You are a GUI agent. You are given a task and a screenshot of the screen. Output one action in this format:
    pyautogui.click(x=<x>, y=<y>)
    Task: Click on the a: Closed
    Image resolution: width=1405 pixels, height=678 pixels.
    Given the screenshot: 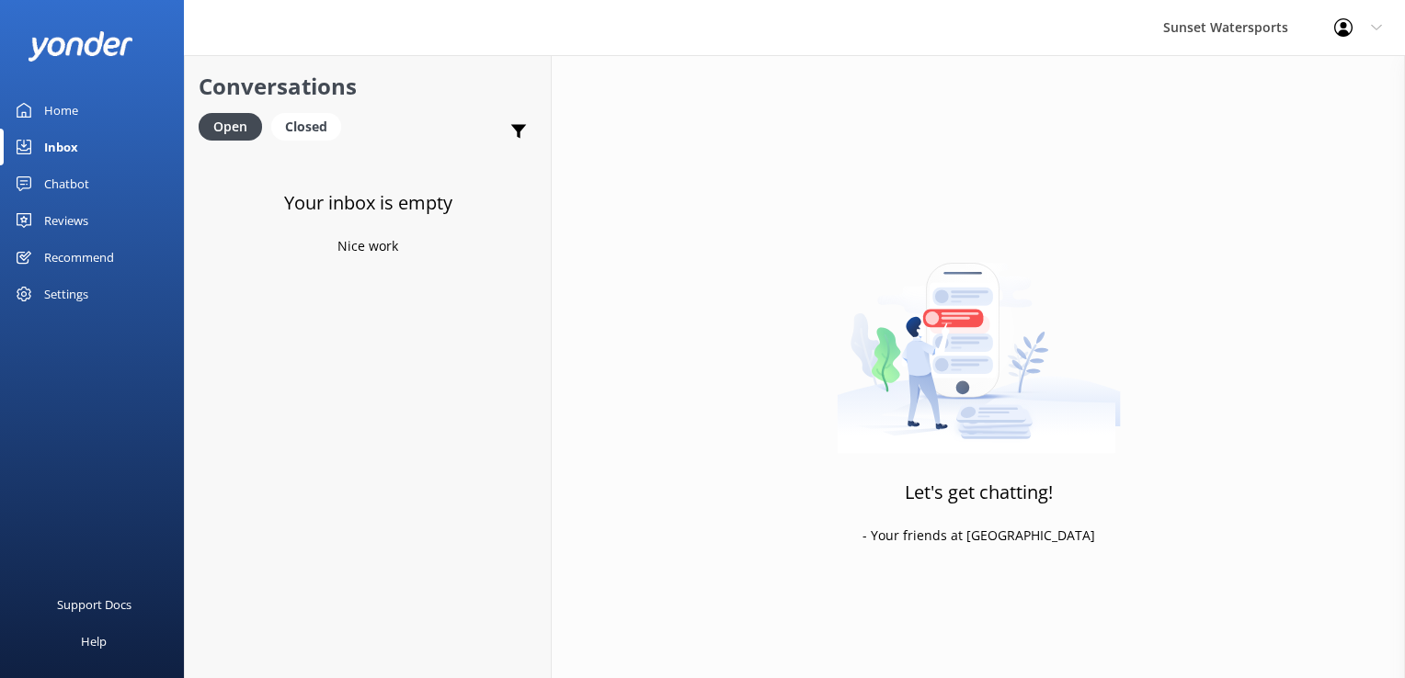 What is the action you would take?
    pyautogui.click(x=311, y=126)
    